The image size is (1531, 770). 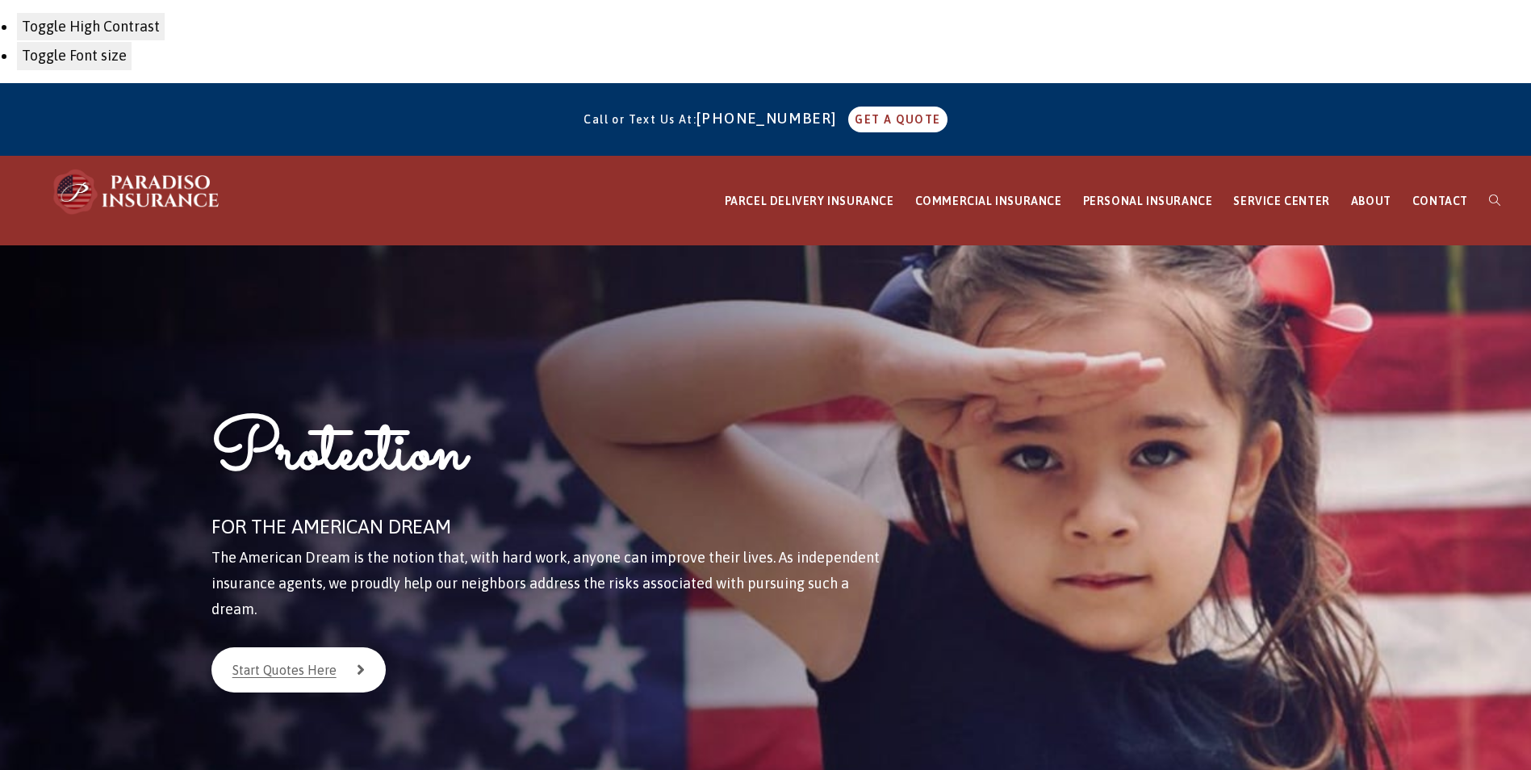 I want to click on a: COMMERCIAL INSURANCE, so click(x=989, y=201).